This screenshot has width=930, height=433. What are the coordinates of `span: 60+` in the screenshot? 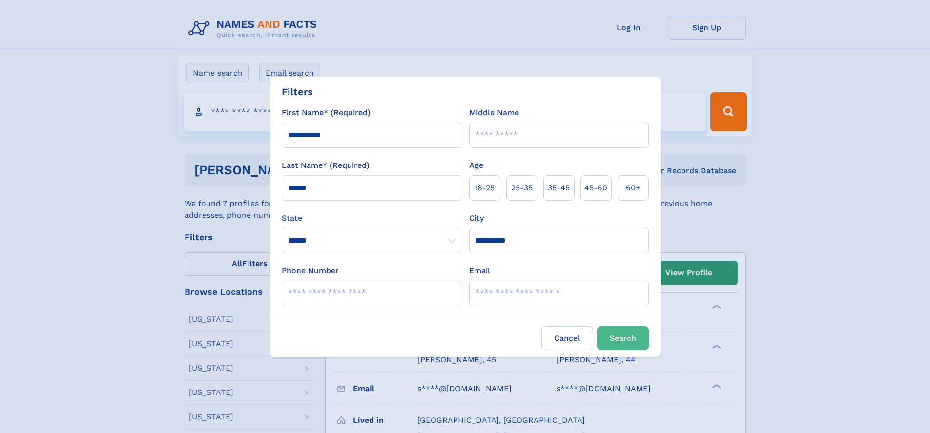 It's located at (633, 188).